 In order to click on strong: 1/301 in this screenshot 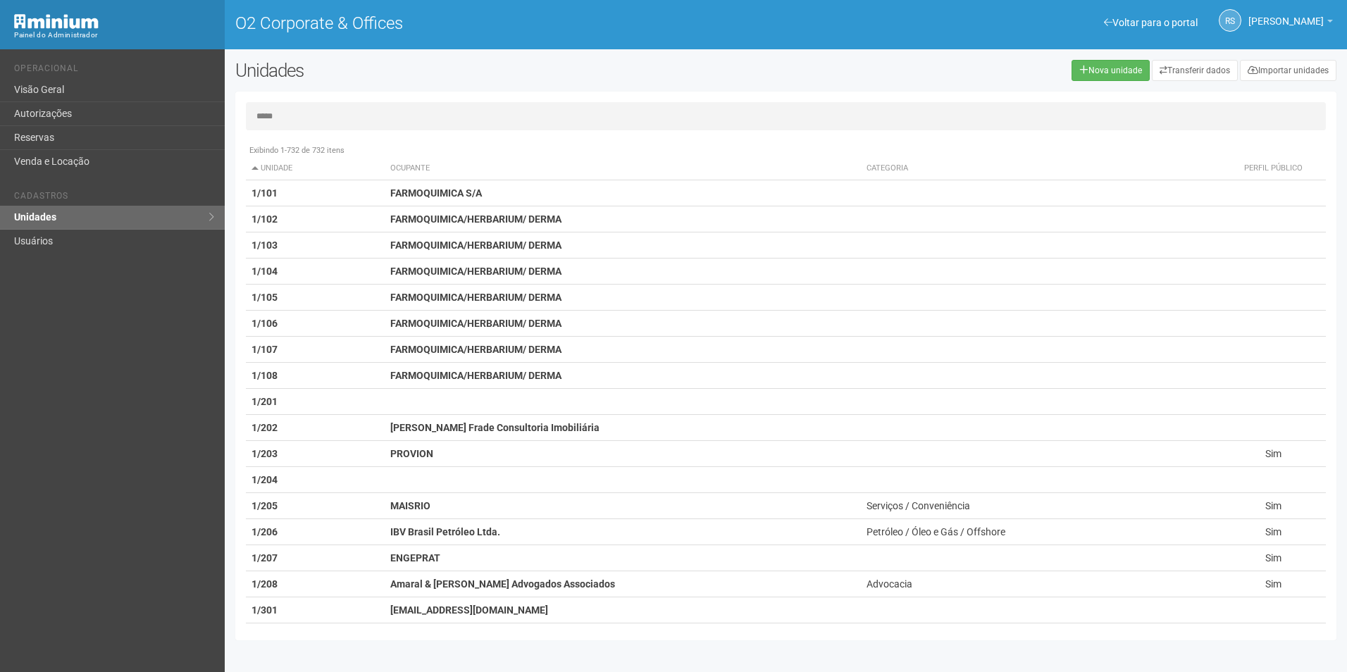, I will do `click(264, 610)`.